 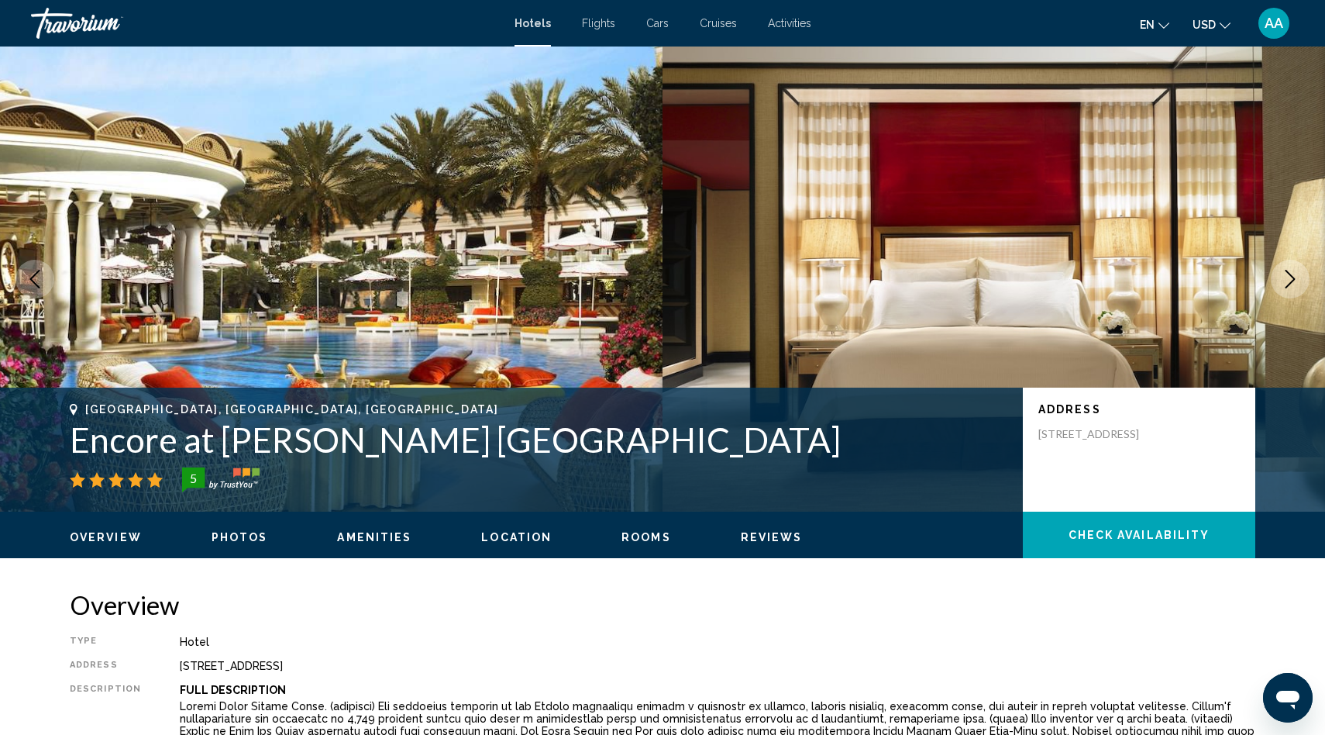 What do you see at coordinates (232, 690) in the screenshot?
I see `b: Full Description` at bounding box center [232, 690].